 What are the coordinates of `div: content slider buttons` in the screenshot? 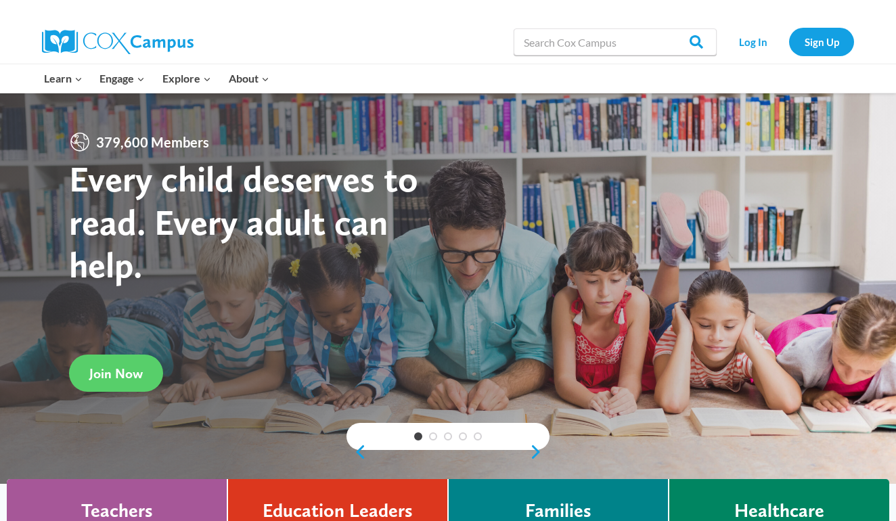 It's located at (448, 452).